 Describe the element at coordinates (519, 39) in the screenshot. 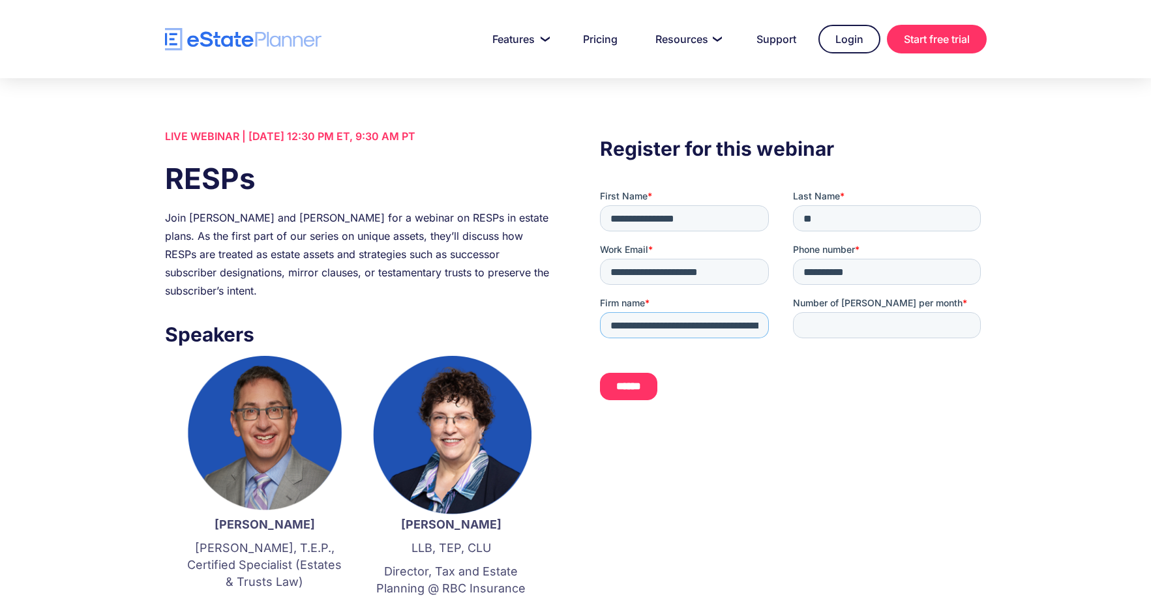

I see `a: Features` at that location.